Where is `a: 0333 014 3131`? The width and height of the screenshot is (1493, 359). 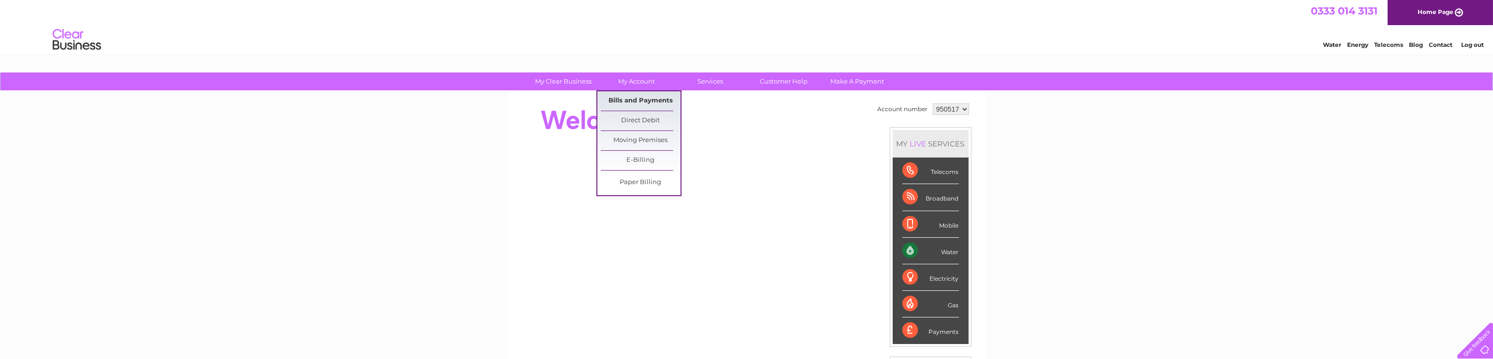 a: 0333 014 3131 is located at coordinates (1344, 11).